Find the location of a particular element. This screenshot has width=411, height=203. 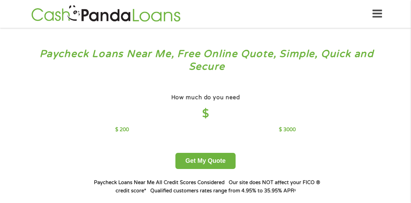

h4: How much do you need is located at coordinates (206, 98).